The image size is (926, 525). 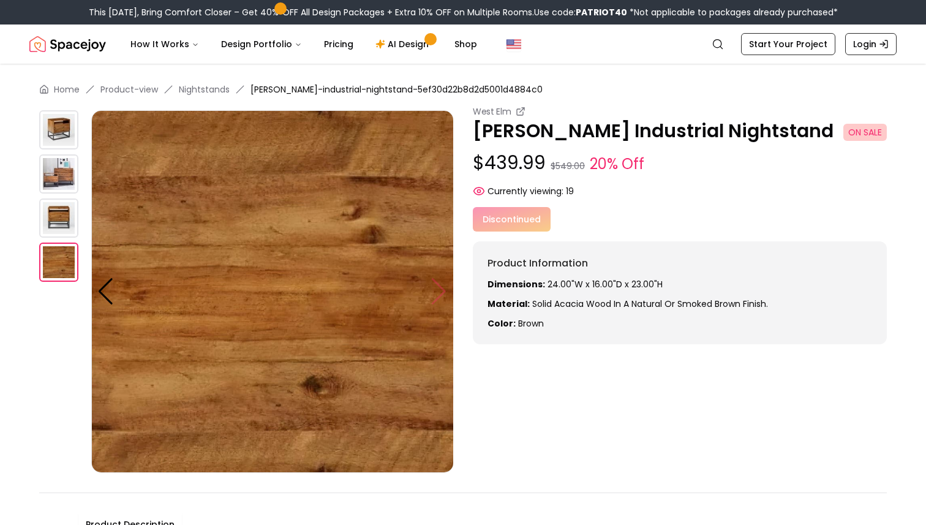 I want to click on small: West Elm, so click(x=492, y=111).